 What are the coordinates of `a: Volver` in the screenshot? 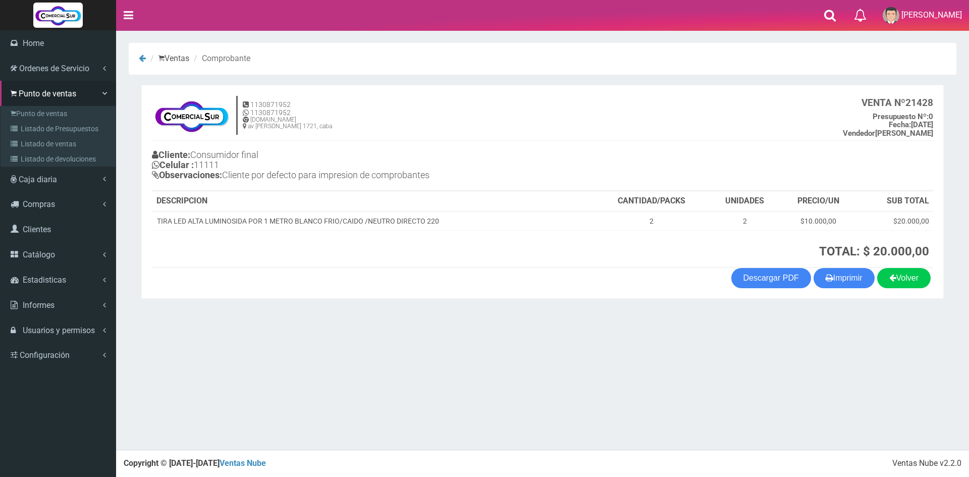 It's located at (904, 278).